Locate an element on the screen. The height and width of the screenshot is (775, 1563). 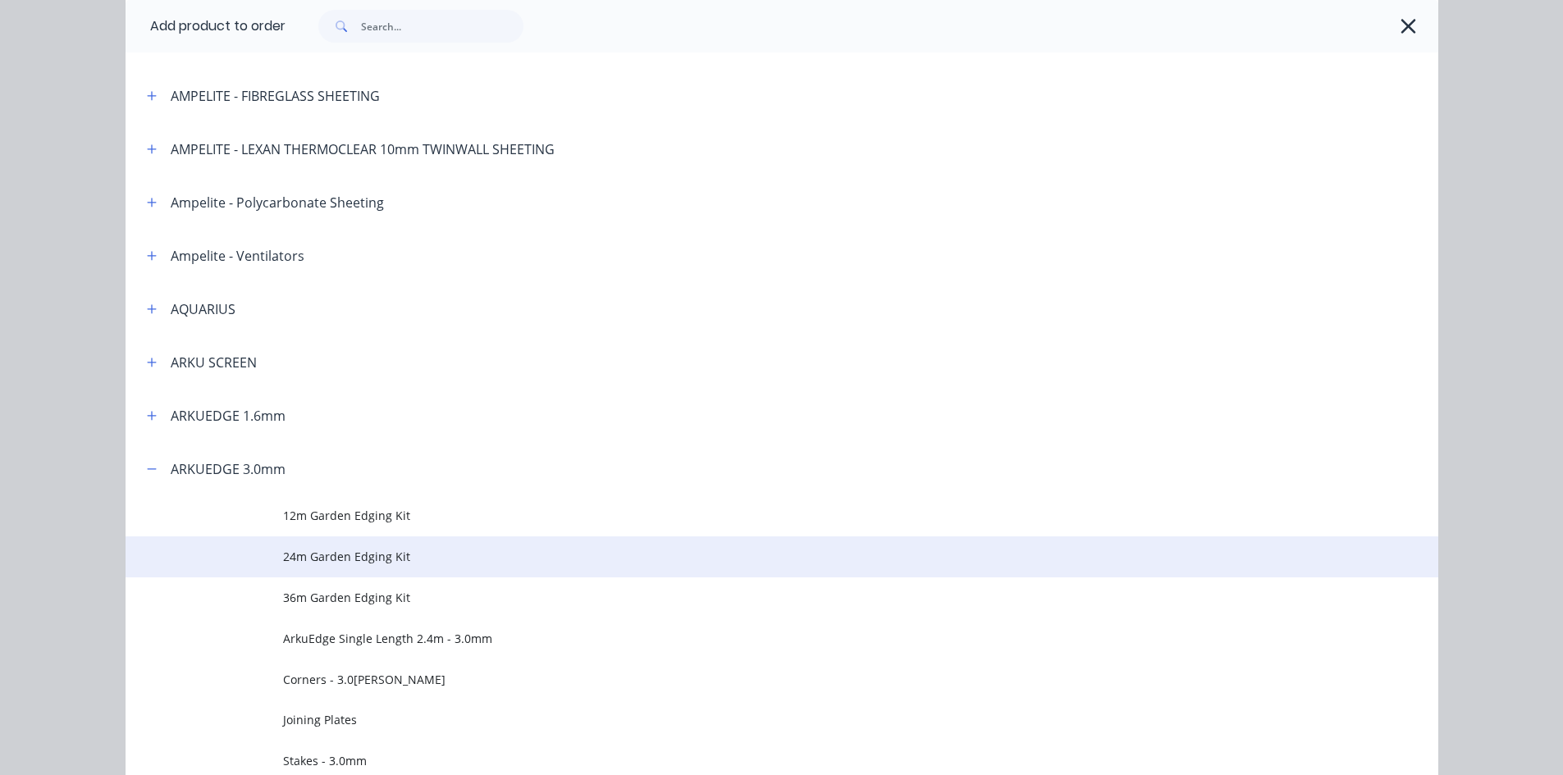
span: 12m Garden Edging Kit is located at coordinates (745, 515).